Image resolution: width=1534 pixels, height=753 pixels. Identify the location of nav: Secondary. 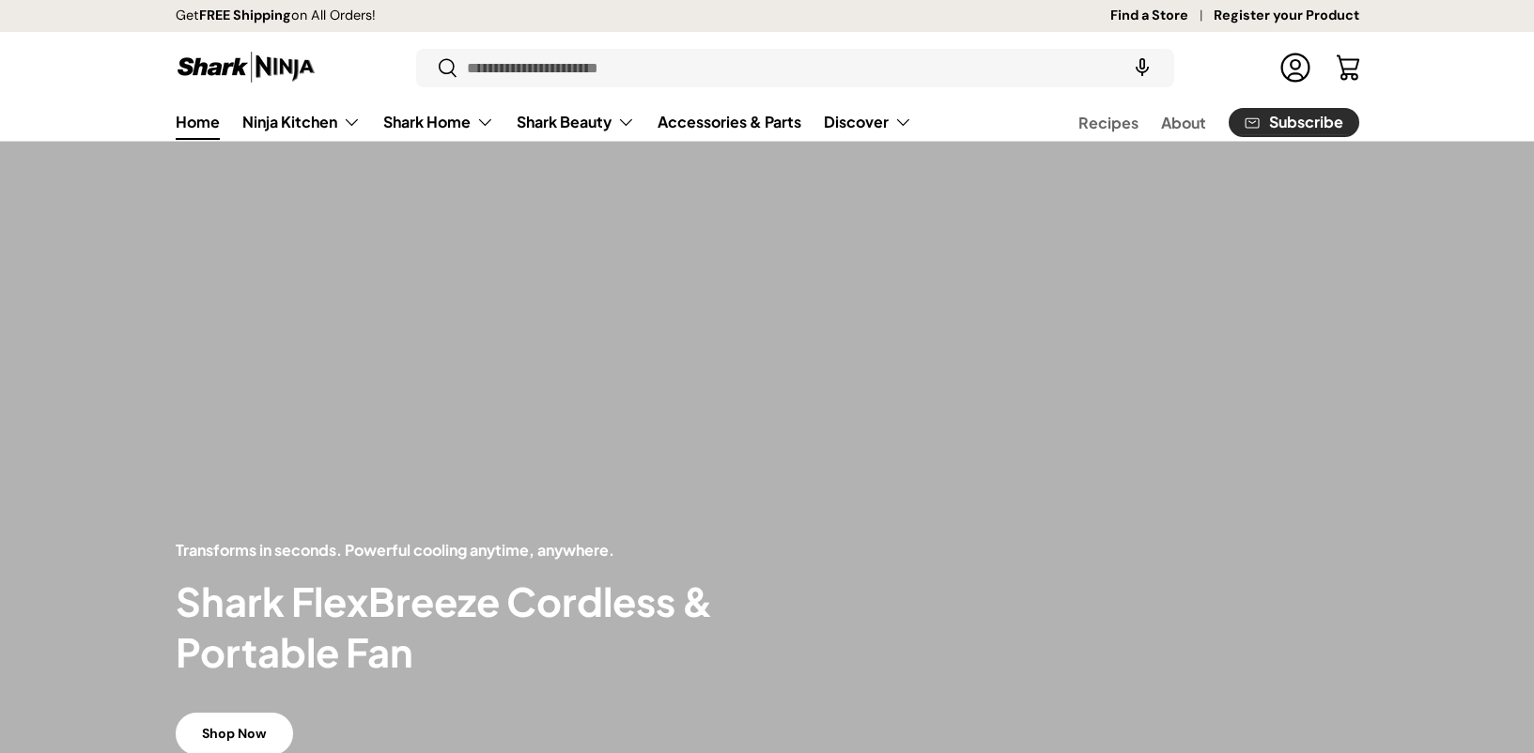
(1196, 122).